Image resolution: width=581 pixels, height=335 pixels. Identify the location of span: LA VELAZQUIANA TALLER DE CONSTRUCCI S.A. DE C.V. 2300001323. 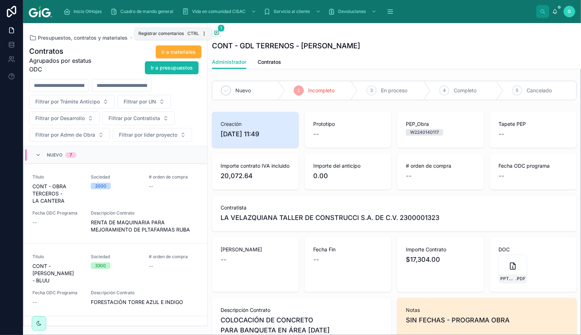
(330, 218).